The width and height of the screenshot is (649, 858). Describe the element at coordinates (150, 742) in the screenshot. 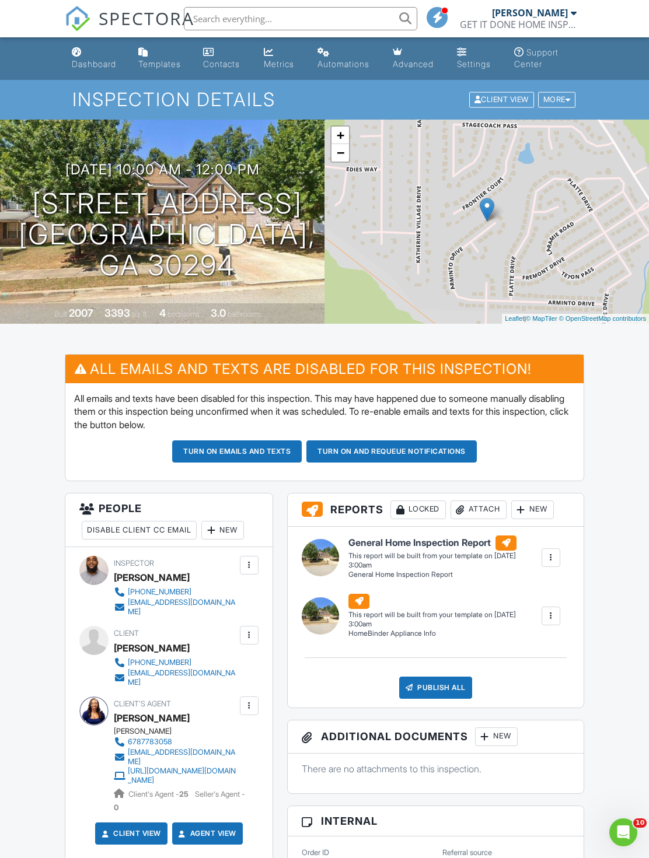

I see `div: 6787783058` at that location.